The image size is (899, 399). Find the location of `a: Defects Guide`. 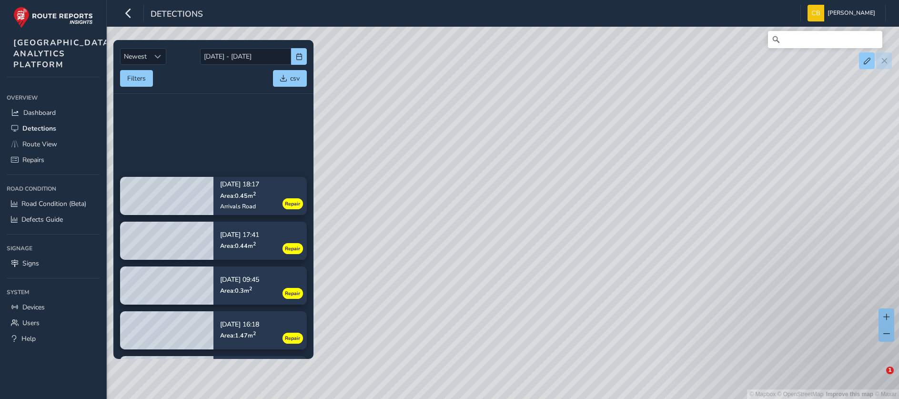

a: Defects Guide is located at coordinates (53, 219).